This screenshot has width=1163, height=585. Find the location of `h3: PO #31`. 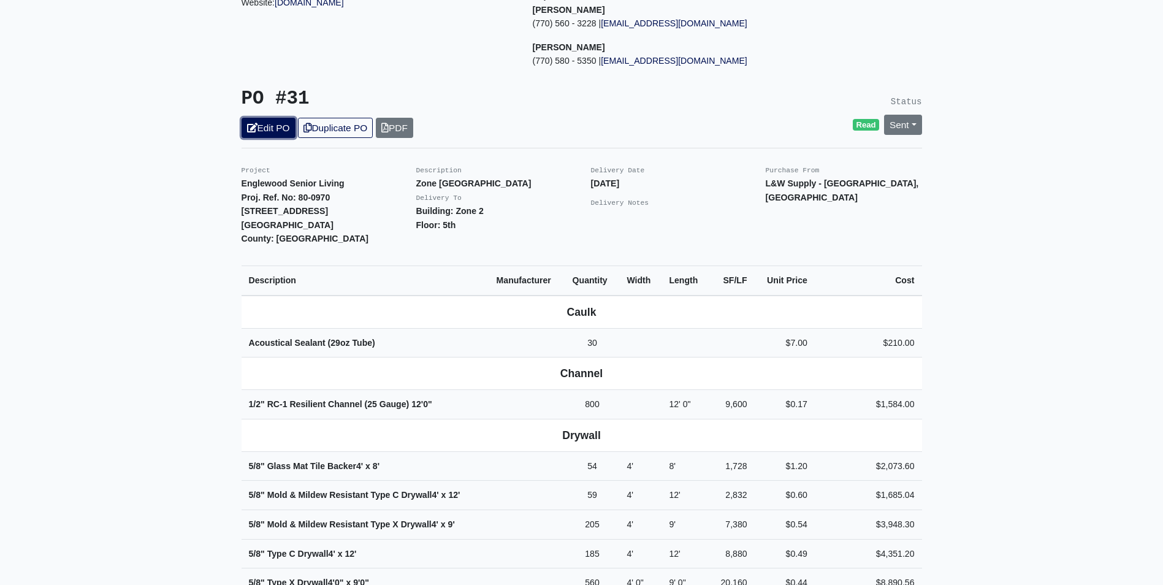

h3: PO #31 is located at coordinates (407, 99).